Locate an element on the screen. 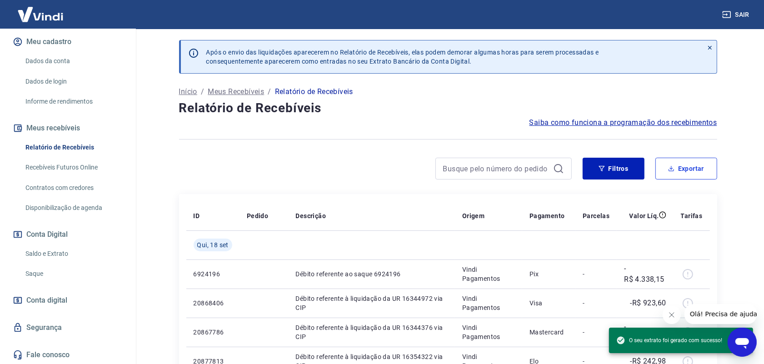 The width and height of the screenshot is (764, 364). p: ID is located at coordinates (197, 216).